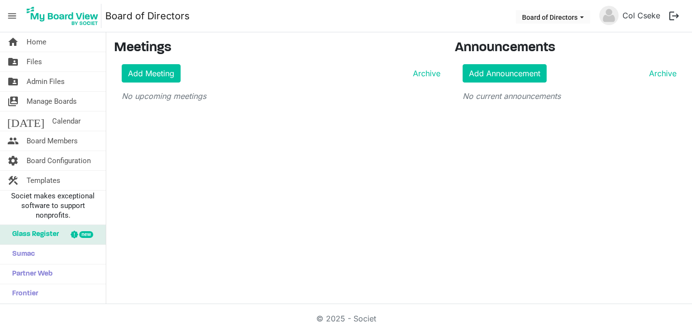 The width and height of the screenshot is (692, 333). I want to click on button: logout, so click(674, 16).